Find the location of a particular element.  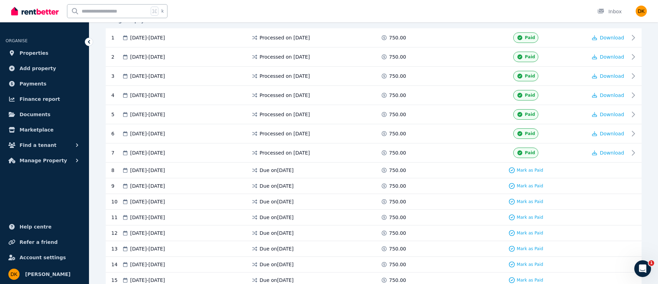

a: Finance report is located at coordinates (44, 99).